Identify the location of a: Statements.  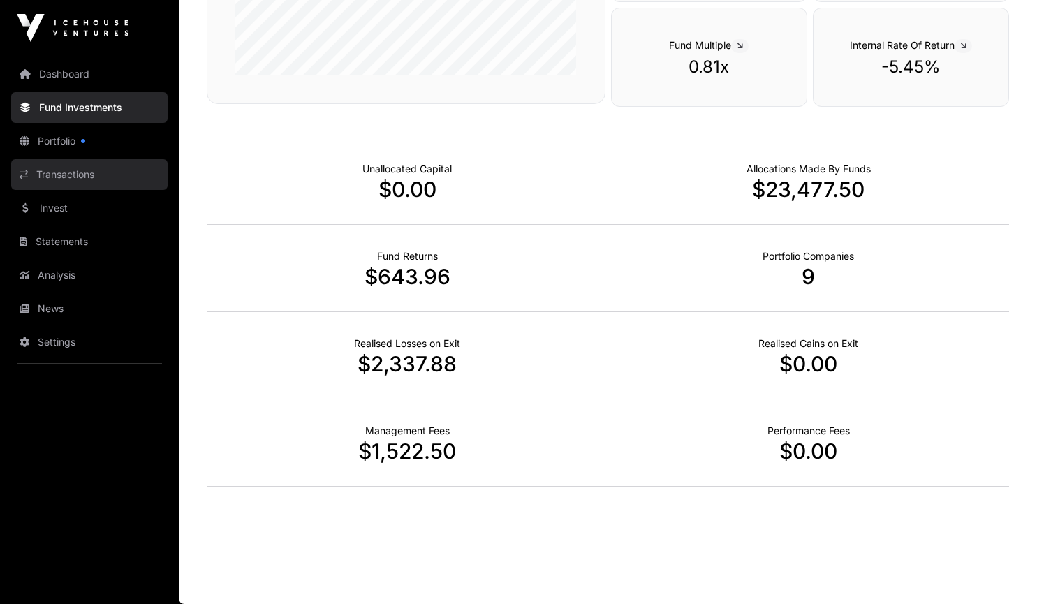
(89, 242).